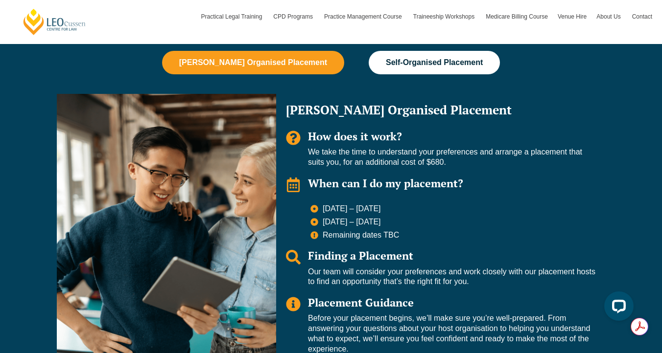 This screenshot has height=353, width=662. I want to click on span: When can I do my placement?, so click(385, 183).